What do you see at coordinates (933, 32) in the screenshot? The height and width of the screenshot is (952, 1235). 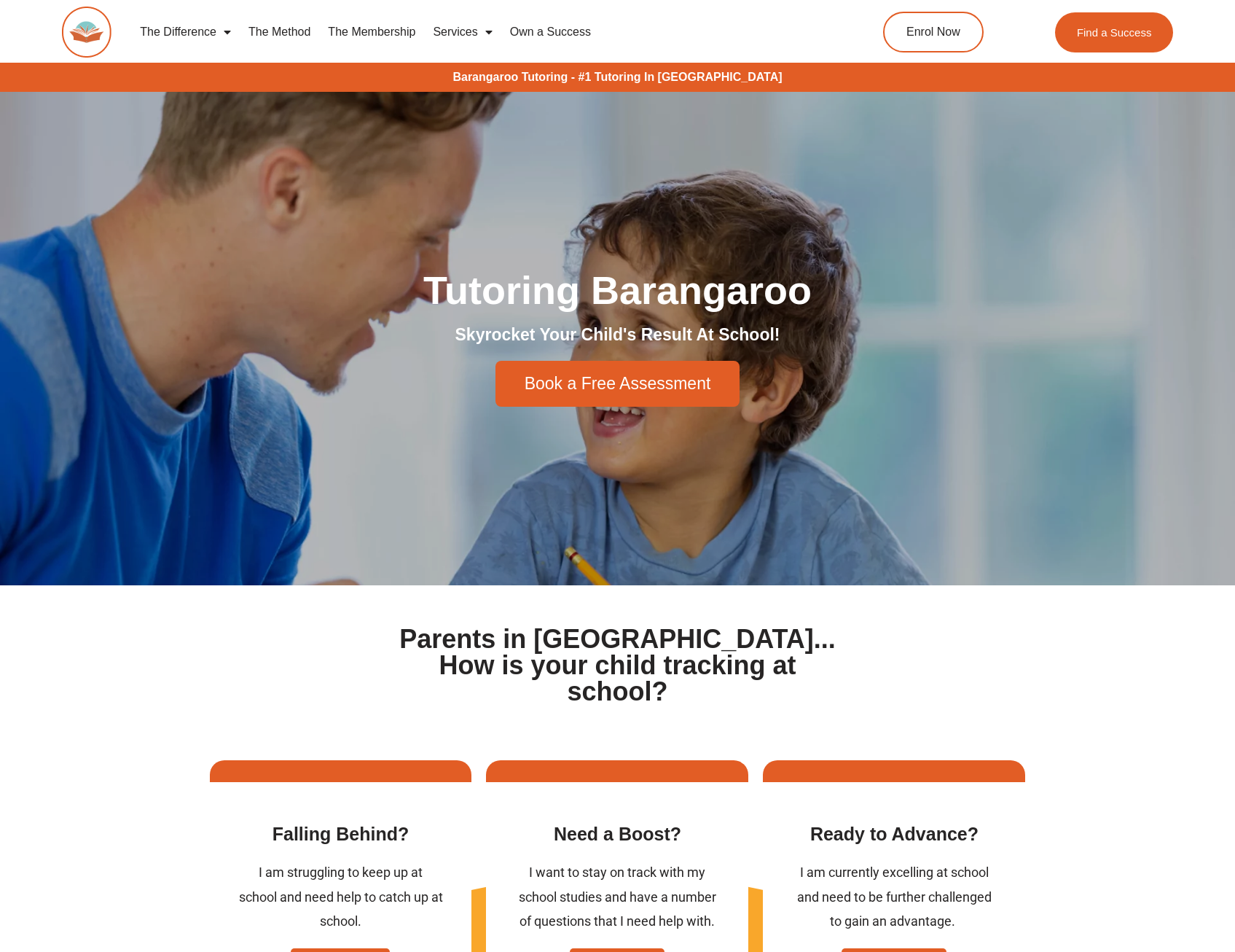 I see `span: Enrol Now` at bounding box center [933, 32].